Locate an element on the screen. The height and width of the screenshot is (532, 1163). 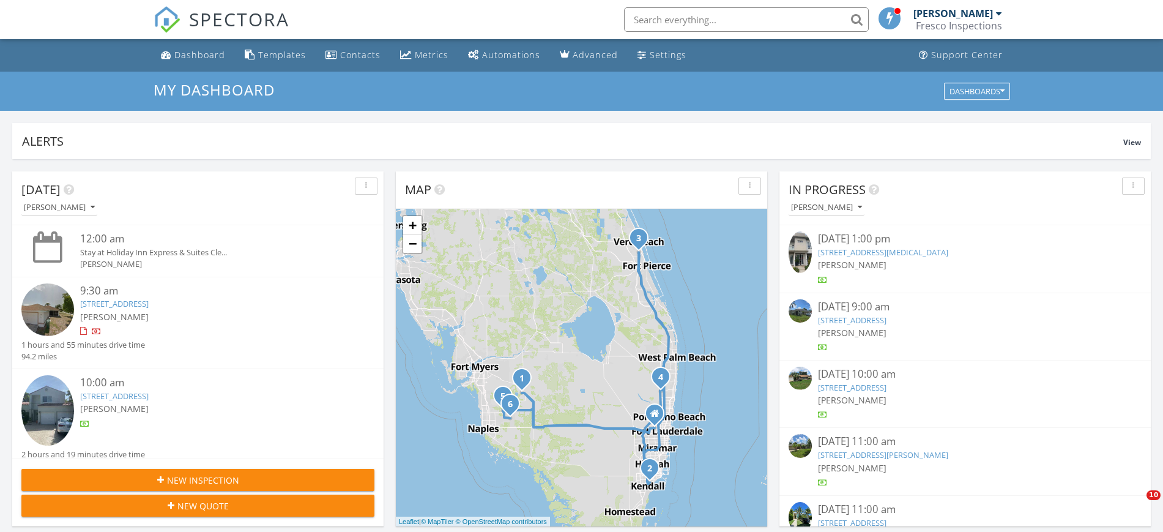
div: Metrics is located at coordinates (431, 54).